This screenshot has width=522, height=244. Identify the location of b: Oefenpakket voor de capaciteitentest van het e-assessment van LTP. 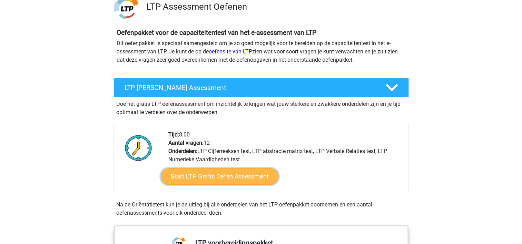
(216, 32).